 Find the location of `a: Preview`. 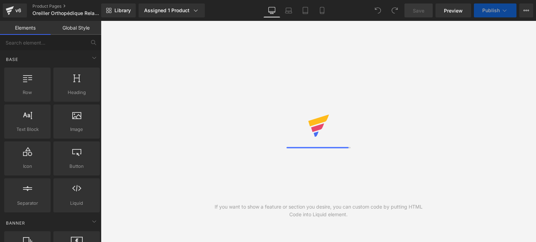

a: Preview is located at coordinates (453, 10).